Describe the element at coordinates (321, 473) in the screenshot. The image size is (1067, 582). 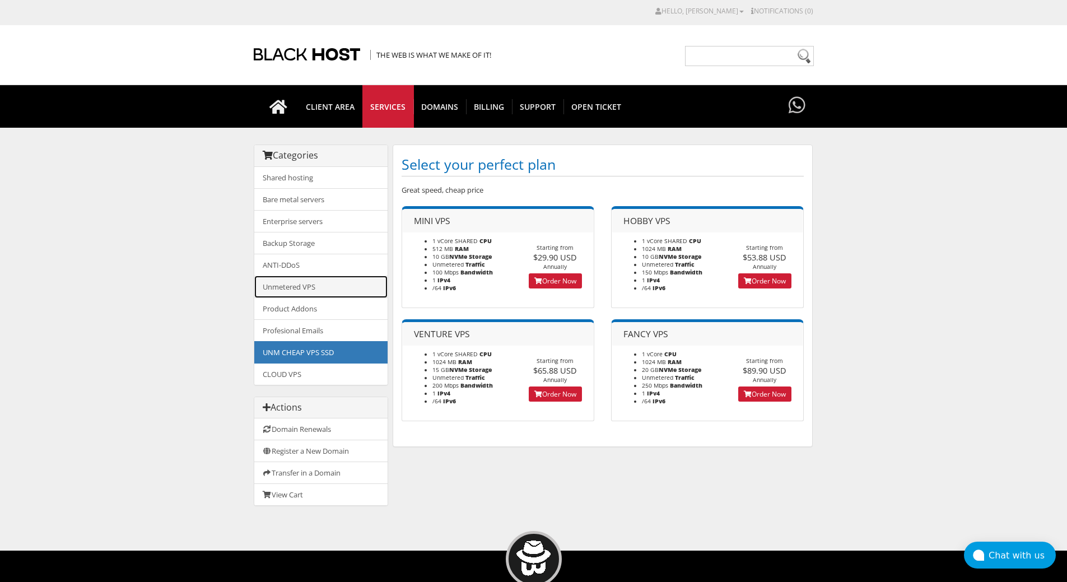
I see `a: Transfer in a Domain` at that location.